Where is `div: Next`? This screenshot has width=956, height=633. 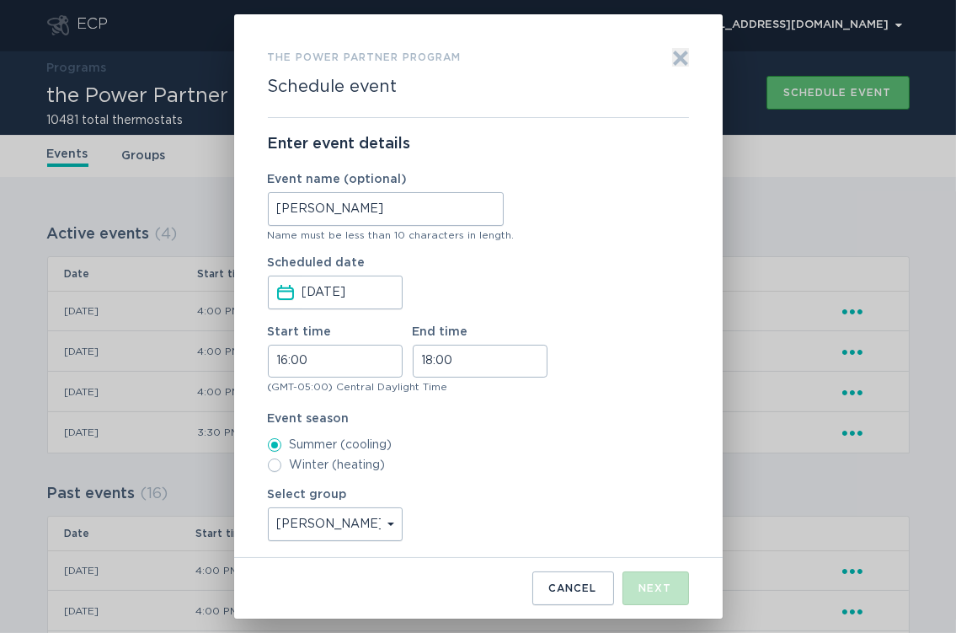 div: Next is located at coordinates (655, 588).